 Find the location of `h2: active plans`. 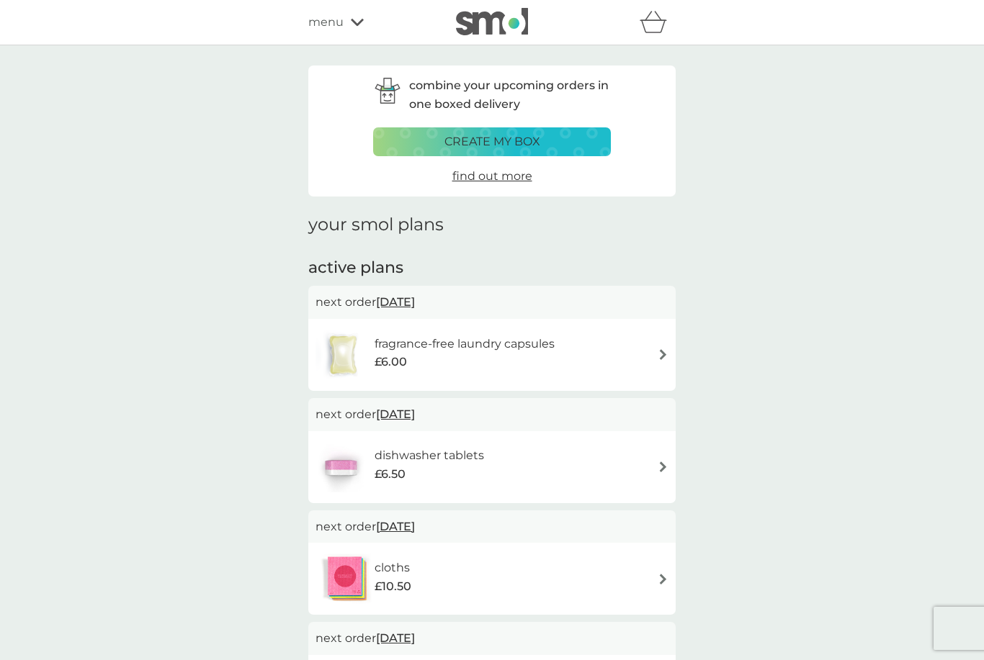

h2: active plans is located at coordinates (492, 268).